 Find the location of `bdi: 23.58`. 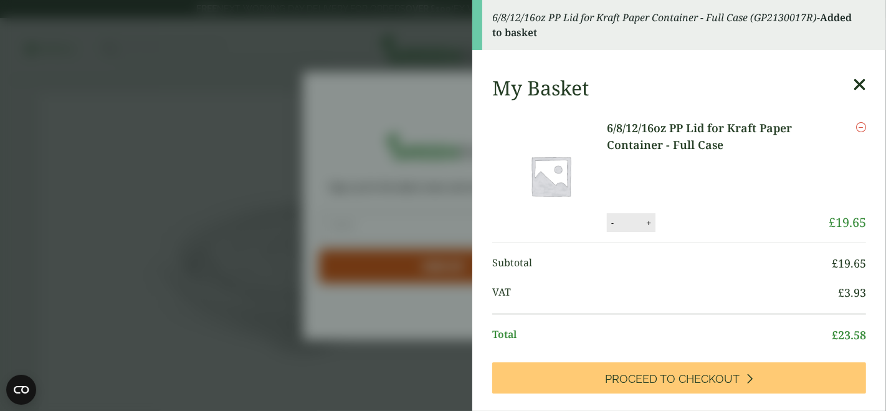

bdi: 23.58 is located at coordinates (849, 335).